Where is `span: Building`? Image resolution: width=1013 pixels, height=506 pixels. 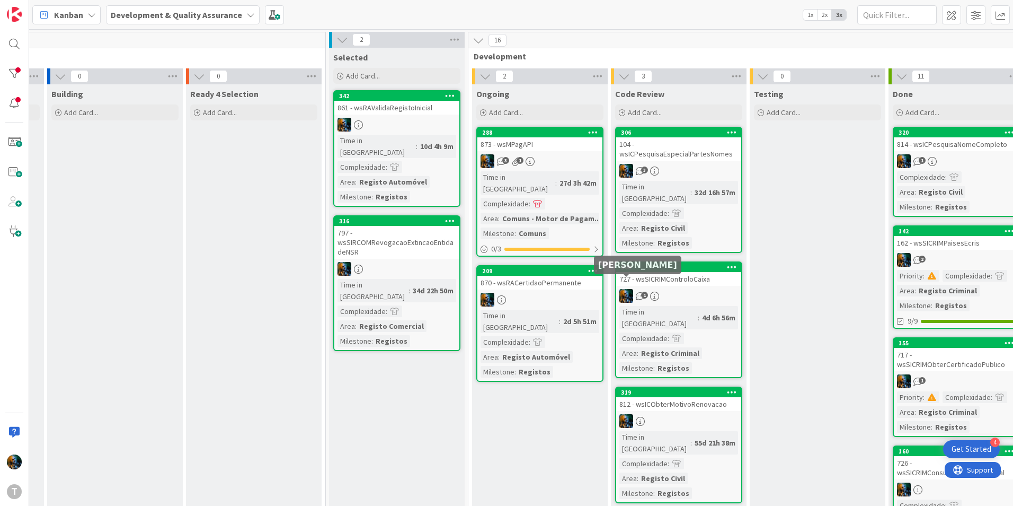 span: Building is located at coordinates (67, 94).